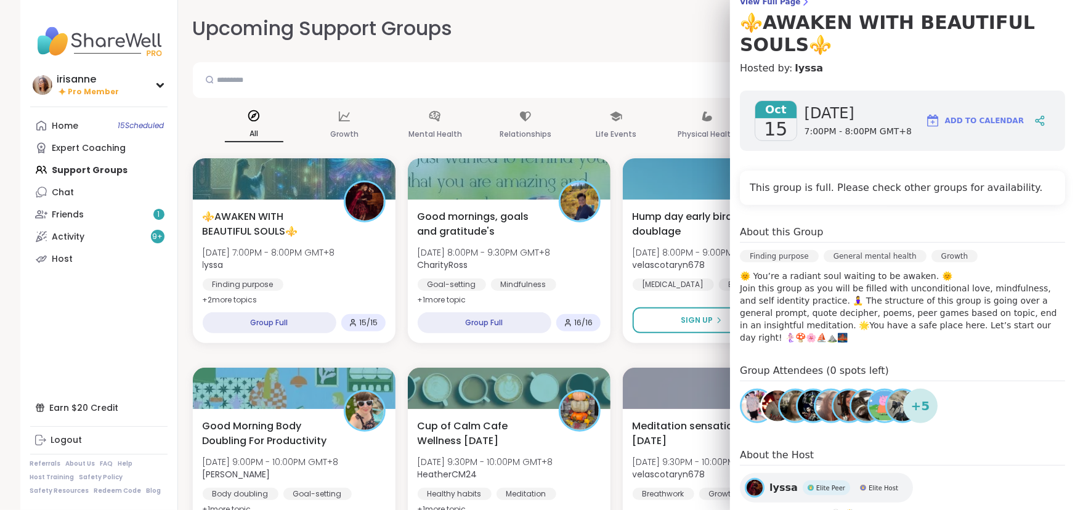 The image size is (1075, 510). Describe the element at coordinates (813, 406) in the screenshot. I see `img: mrsperozek43` at that location.